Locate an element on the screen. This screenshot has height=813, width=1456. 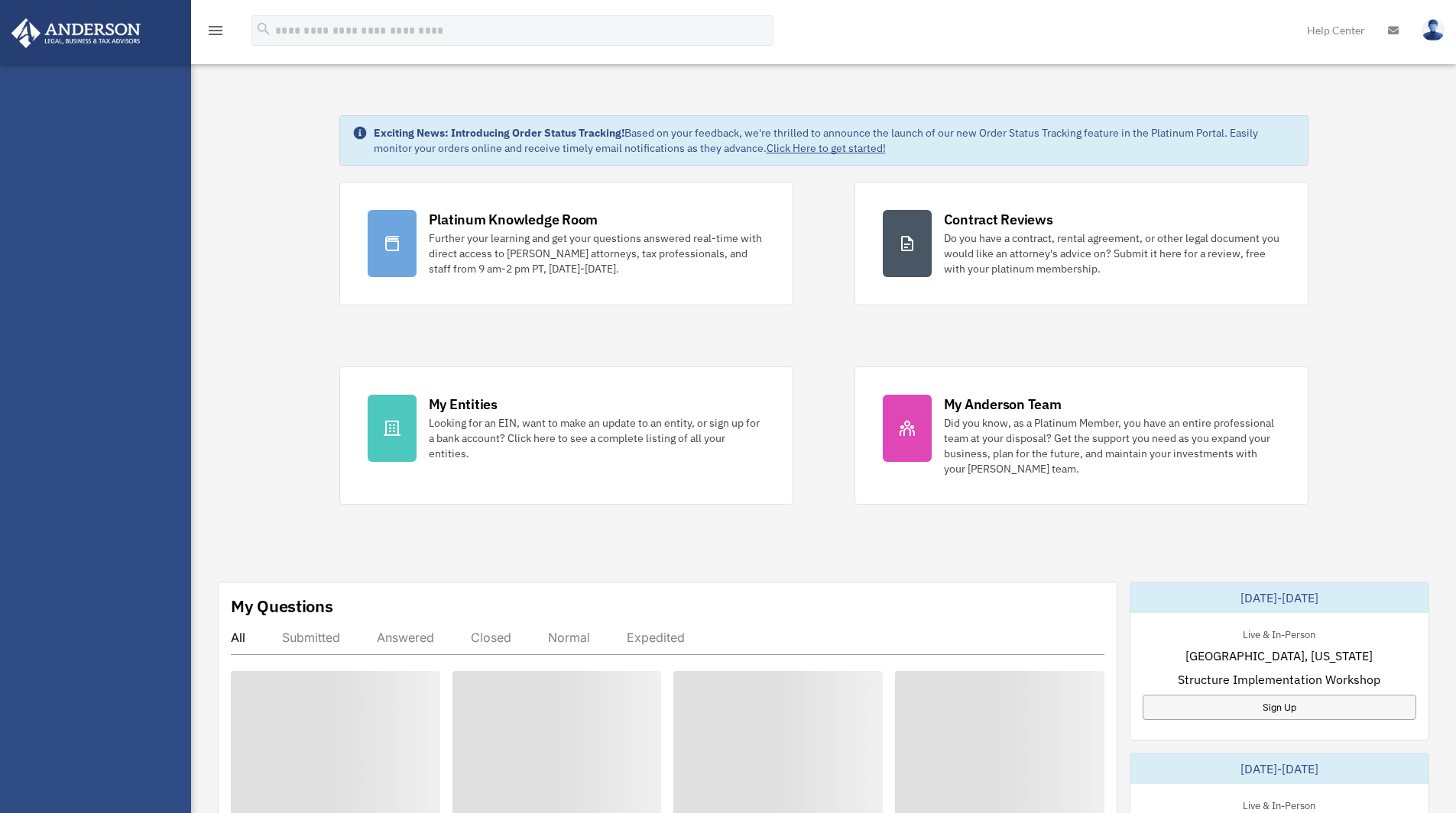
span: Structure Implementation Workshop is located at coordinates (1278, 680).